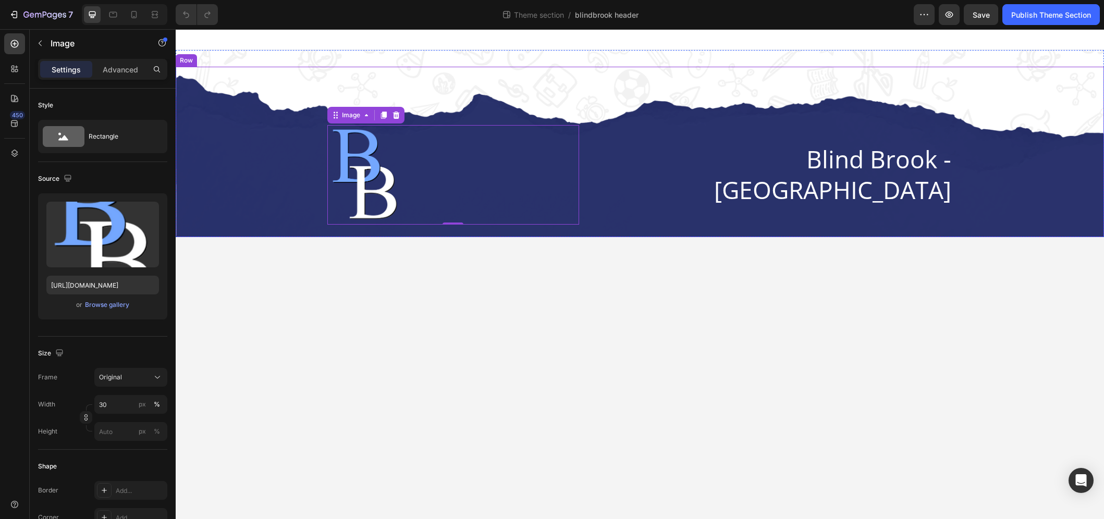 This screenshot has height=519, width=1104. Describe the element at coordinates (66, 69) in the screenshot. I see `p: Settings` at that location.